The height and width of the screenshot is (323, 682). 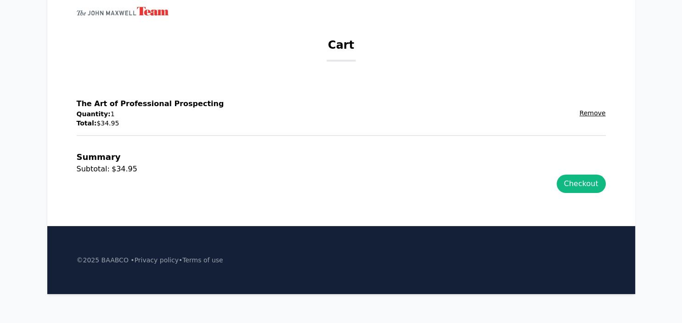 I want to click on p: 1, so click(x=327, y=114).